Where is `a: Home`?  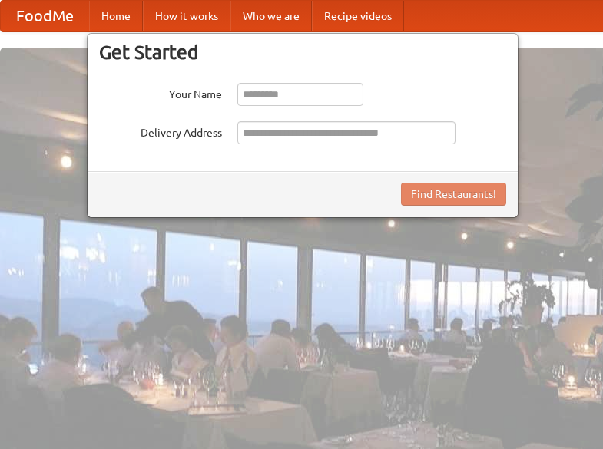
a: Home is located at coordinates (116, 16).